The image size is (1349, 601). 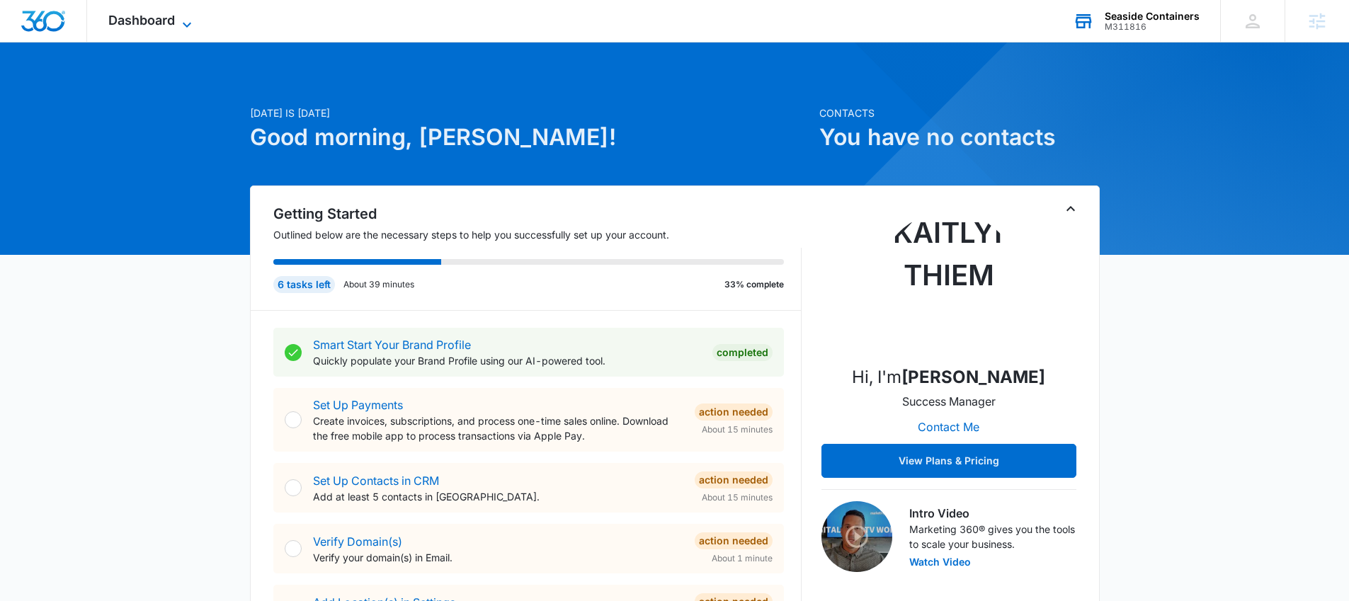 I want to click on p: Hi, I'm, so click(x=949, y=378).